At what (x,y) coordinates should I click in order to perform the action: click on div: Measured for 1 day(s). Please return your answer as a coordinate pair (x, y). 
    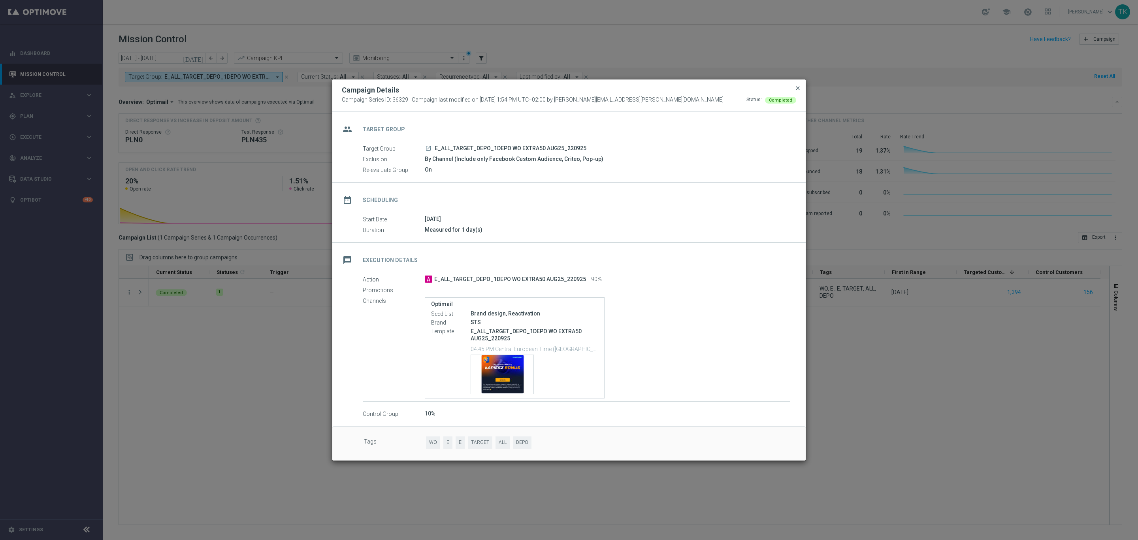
    Looking at the image, I should click on (607, 230).